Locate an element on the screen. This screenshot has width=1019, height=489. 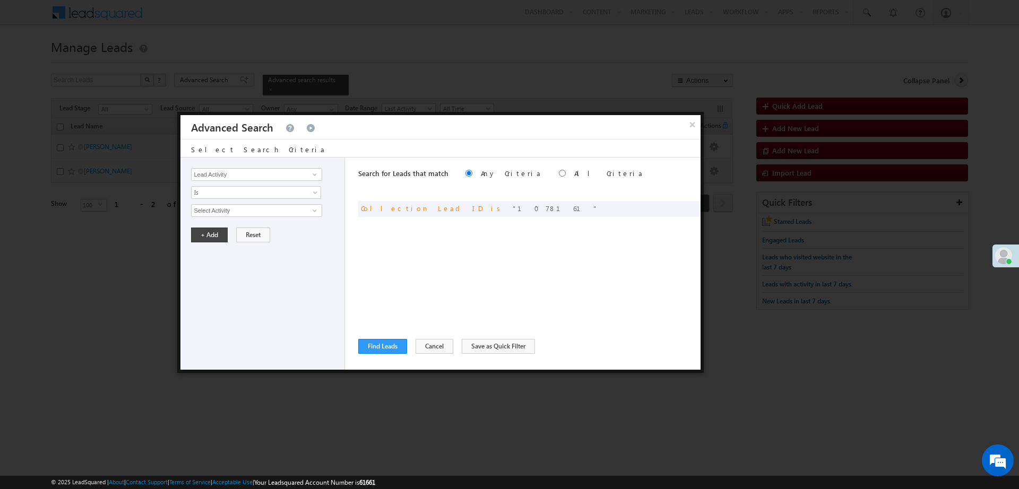
a: Is is located at coordinates (256, 193).